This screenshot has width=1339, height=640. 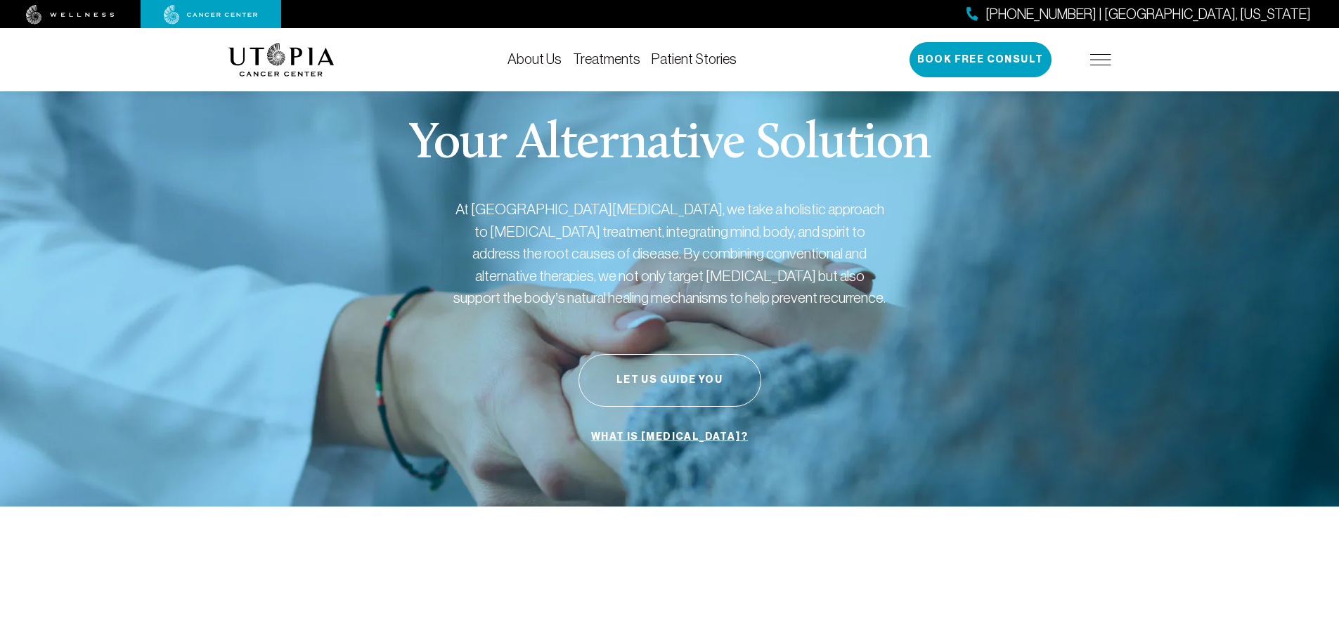 I want to click on img: icon-hamburger, so click(x=1101, y=60).